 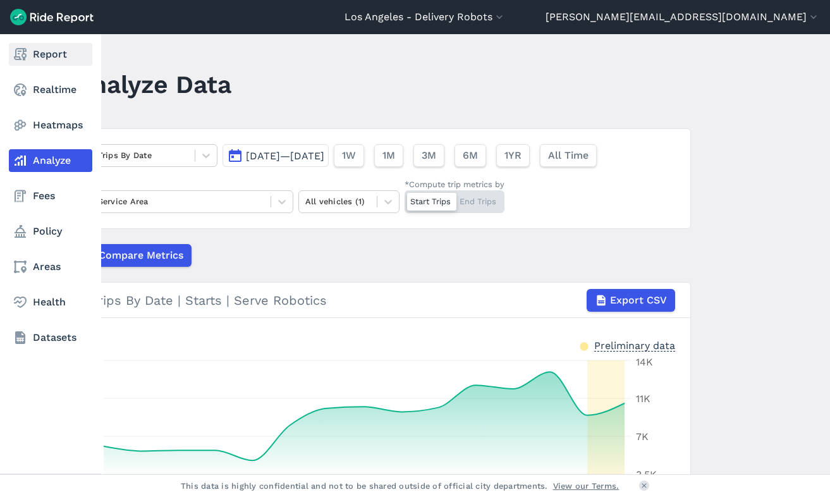 I want to click on span: 3M, so click(x=429, y=156).